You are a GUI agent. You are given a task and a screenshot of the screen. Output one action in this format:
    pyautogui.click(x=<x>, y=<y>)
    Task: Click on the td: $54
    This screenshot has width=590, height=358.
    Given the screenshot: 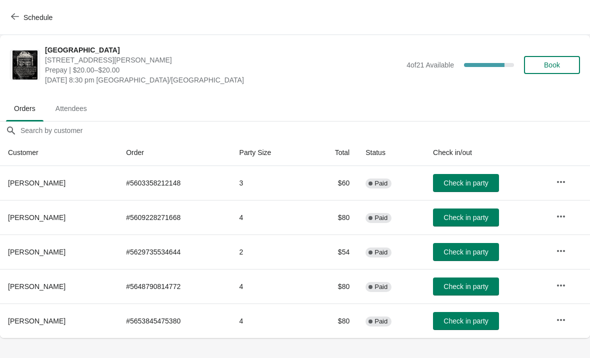 What is the action you would take?
    pyautogui.click(x=332, y=251)
    